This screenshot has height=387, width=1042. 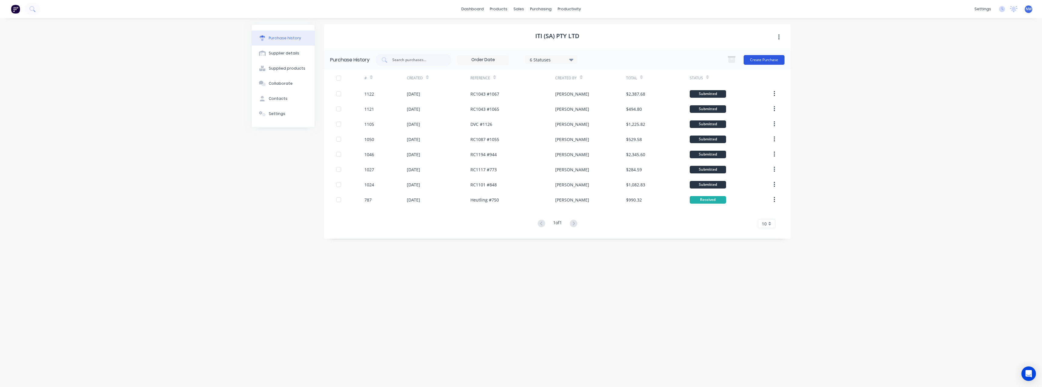 I want to click on input: Order Date, so click(x=483, y=60).